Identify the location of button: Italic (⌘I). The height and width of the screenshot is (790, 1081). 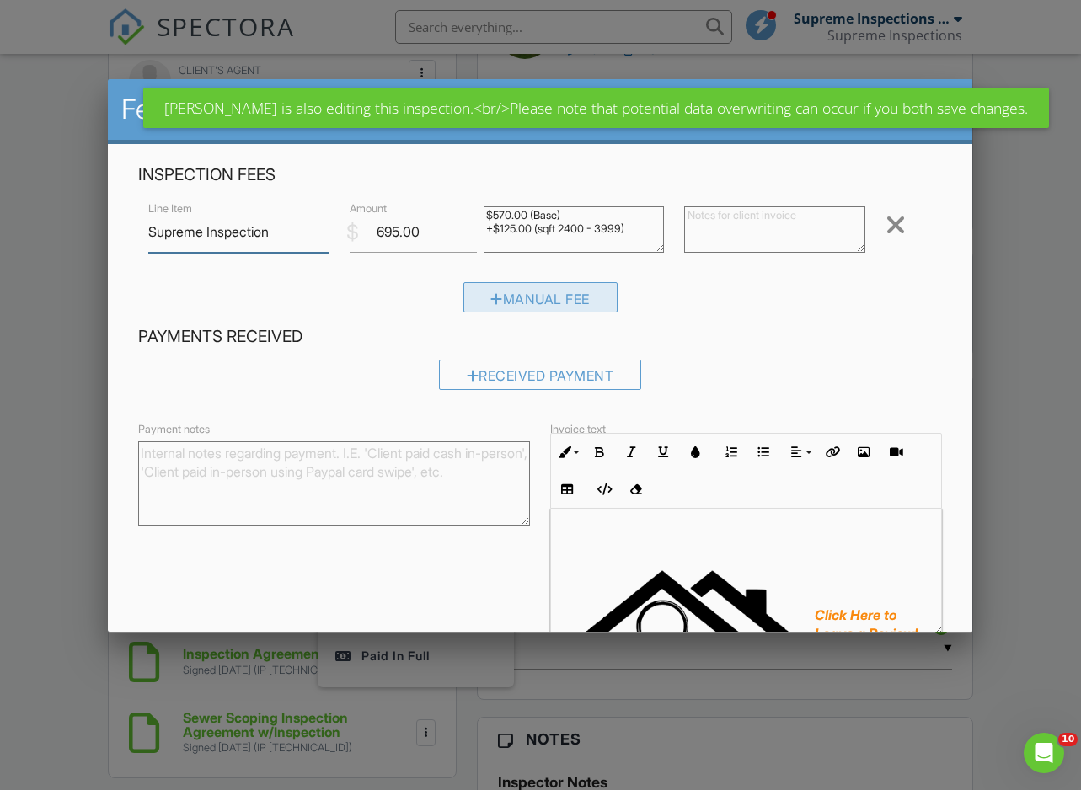
(631, 452).